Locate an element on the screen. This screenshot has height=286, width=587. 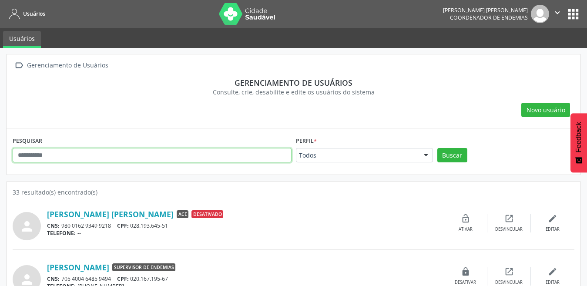
div: 33 resultado(s) encontrado(s) is located at coordinates (294, 192).